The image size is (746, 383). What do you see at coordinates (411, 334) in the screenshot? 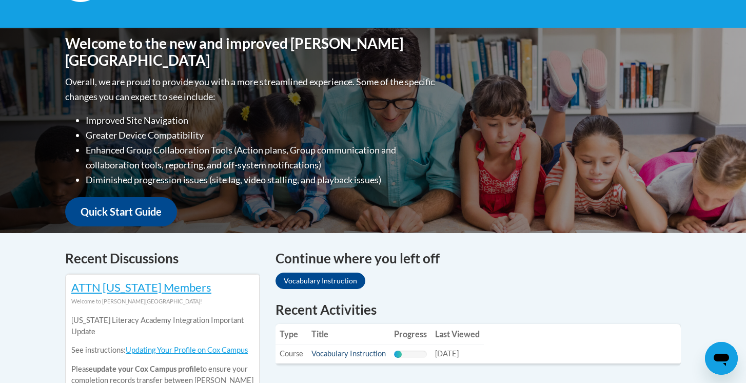
I see `th: Progress` at bounding box center [411, 334].